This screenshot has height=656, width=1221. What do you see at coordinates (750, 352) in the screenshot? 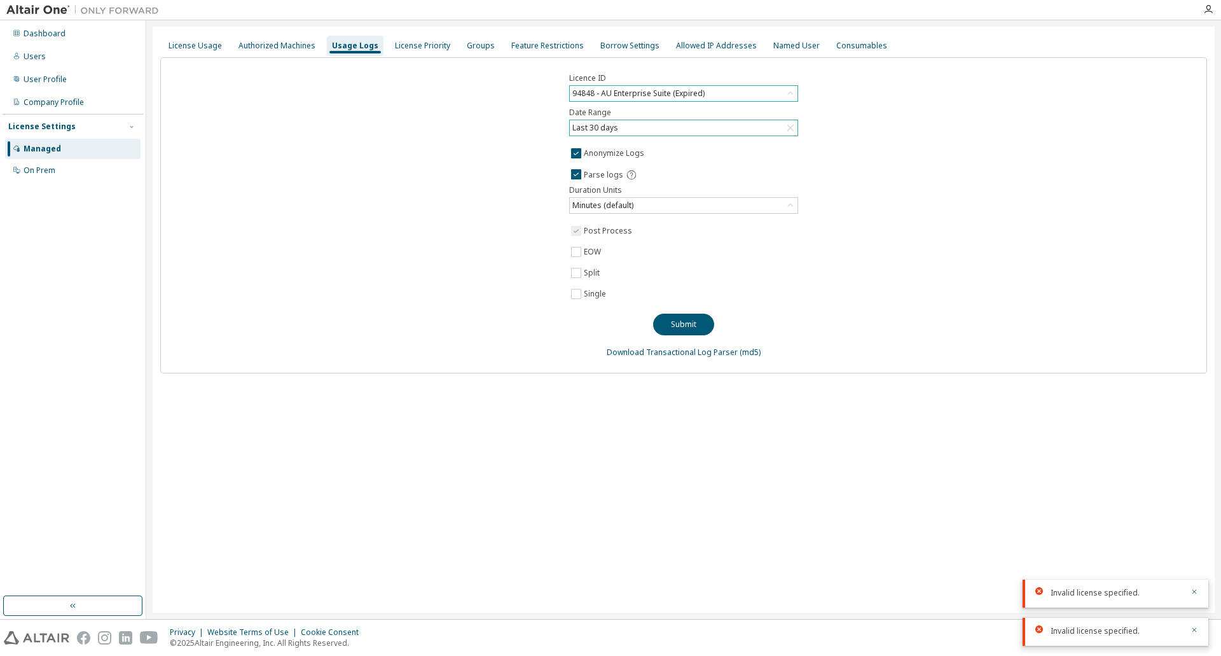
I see `a: (md5)` at bounding box center [750, 352].